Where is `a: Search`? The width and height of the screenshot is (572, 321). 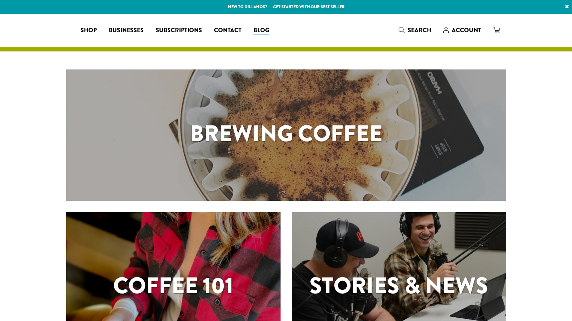 a: Search is located at coordinates (414, 30).